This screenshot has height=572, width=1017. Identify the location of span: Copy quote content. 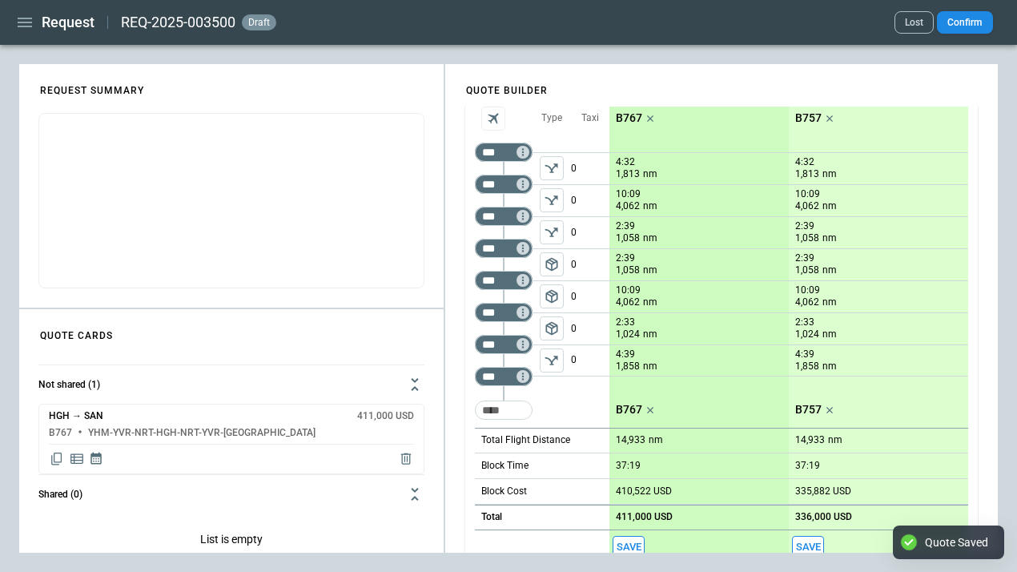
(57, 459).